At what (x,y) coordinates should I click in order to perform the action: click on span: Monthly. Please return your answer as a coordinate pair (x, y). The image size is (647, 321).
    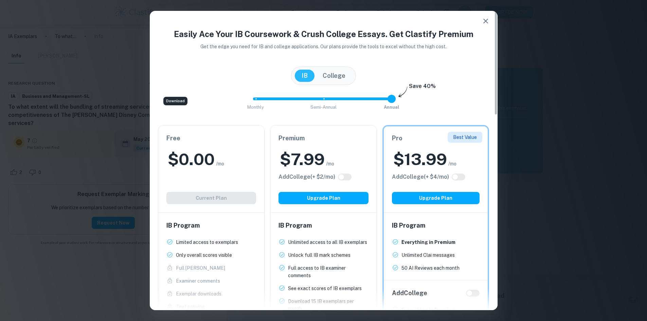
    Looking at the image, I should click on (256, 107).